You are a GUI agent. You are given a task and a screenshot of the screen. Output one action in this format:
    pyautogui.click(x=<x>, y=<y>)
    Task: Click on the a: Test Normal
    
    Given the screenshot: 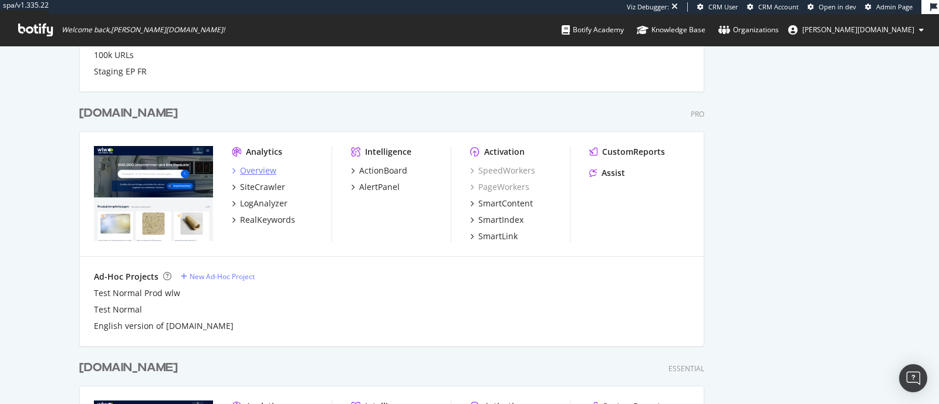 What is the action you would take?
    pyautogui.click(x=118, y=310)
    